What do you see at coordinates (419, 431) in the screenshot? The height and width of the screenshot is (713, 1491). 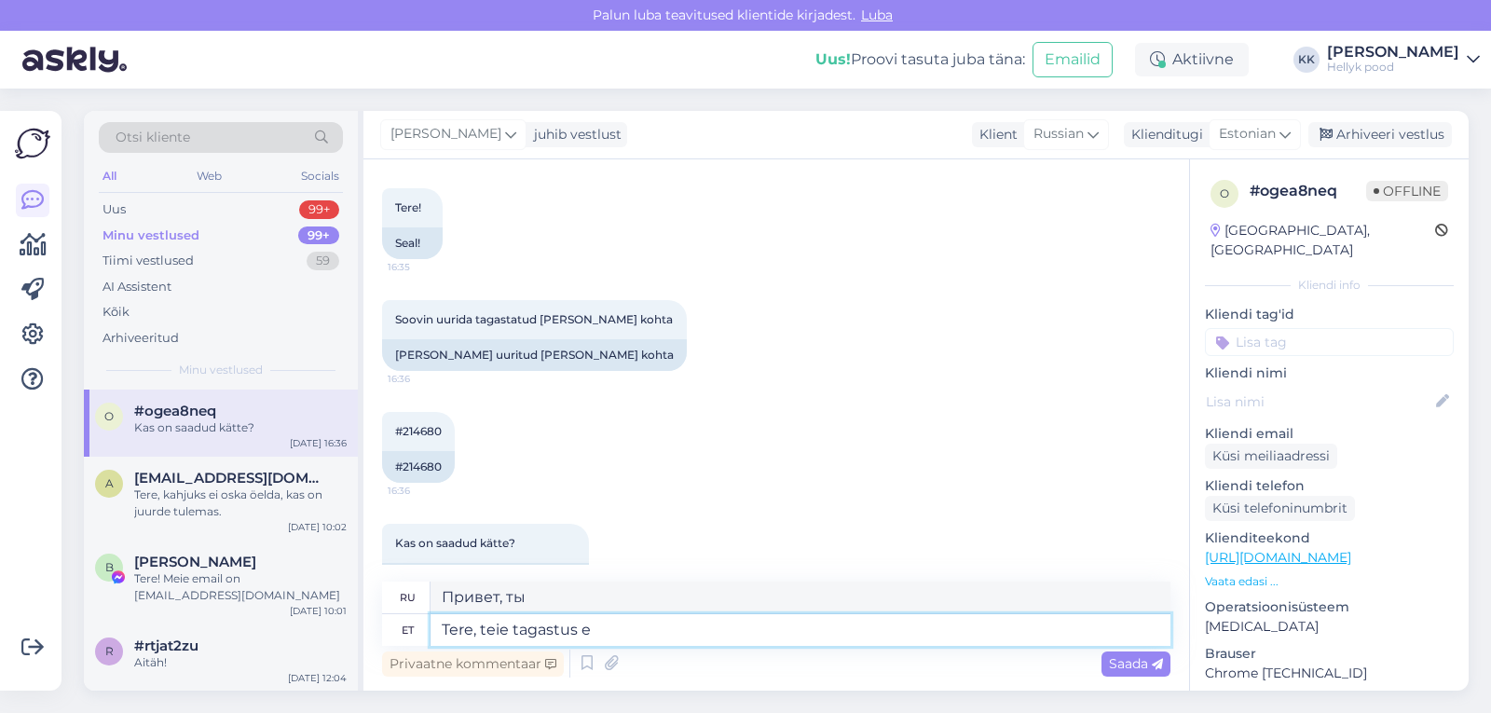 I see `span: #214680` at bounding box center [419, 431].